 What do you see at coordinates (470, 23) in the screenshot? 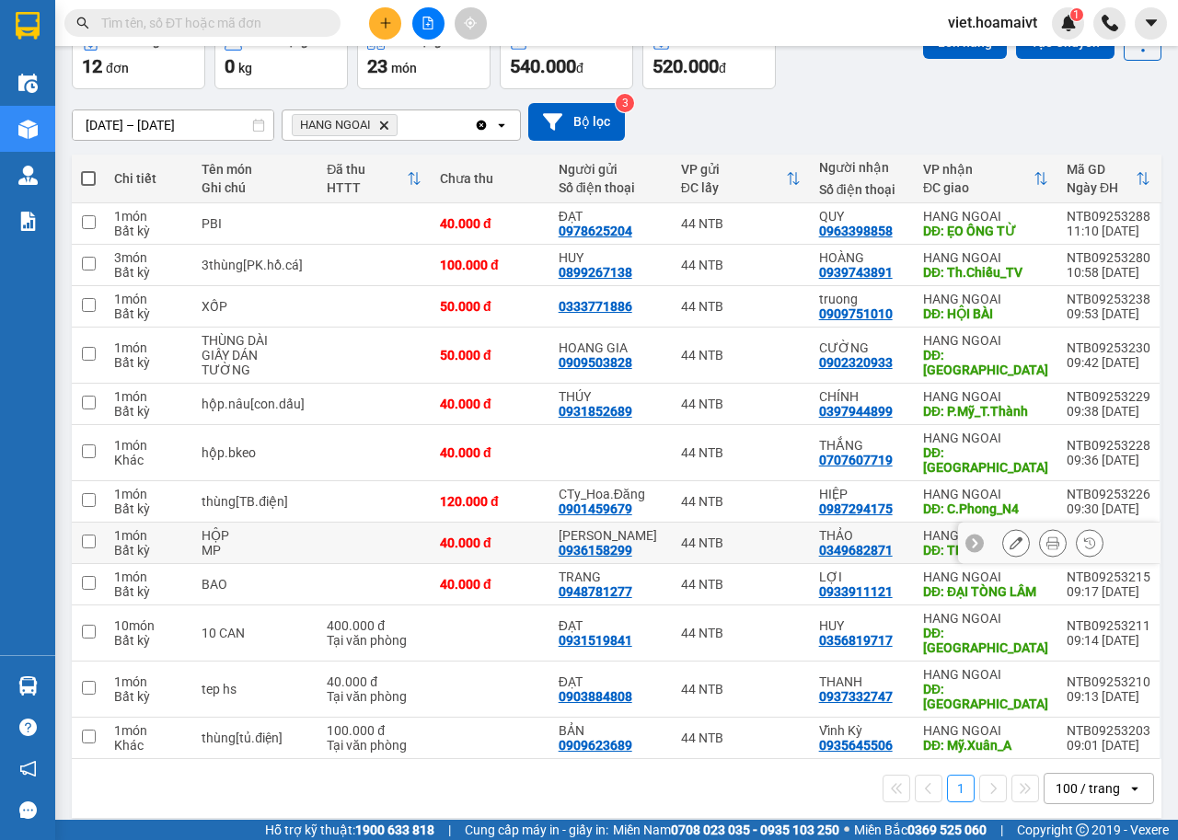
I see `button: aim` at bounding box center [470, 23].